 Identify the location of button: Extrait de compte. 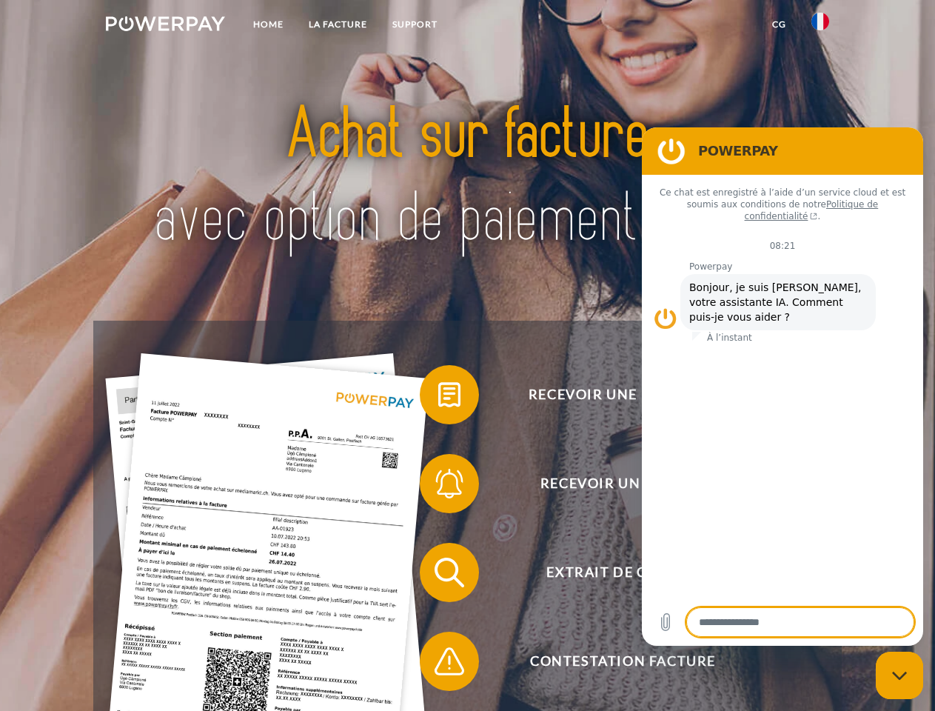
(613, 573).